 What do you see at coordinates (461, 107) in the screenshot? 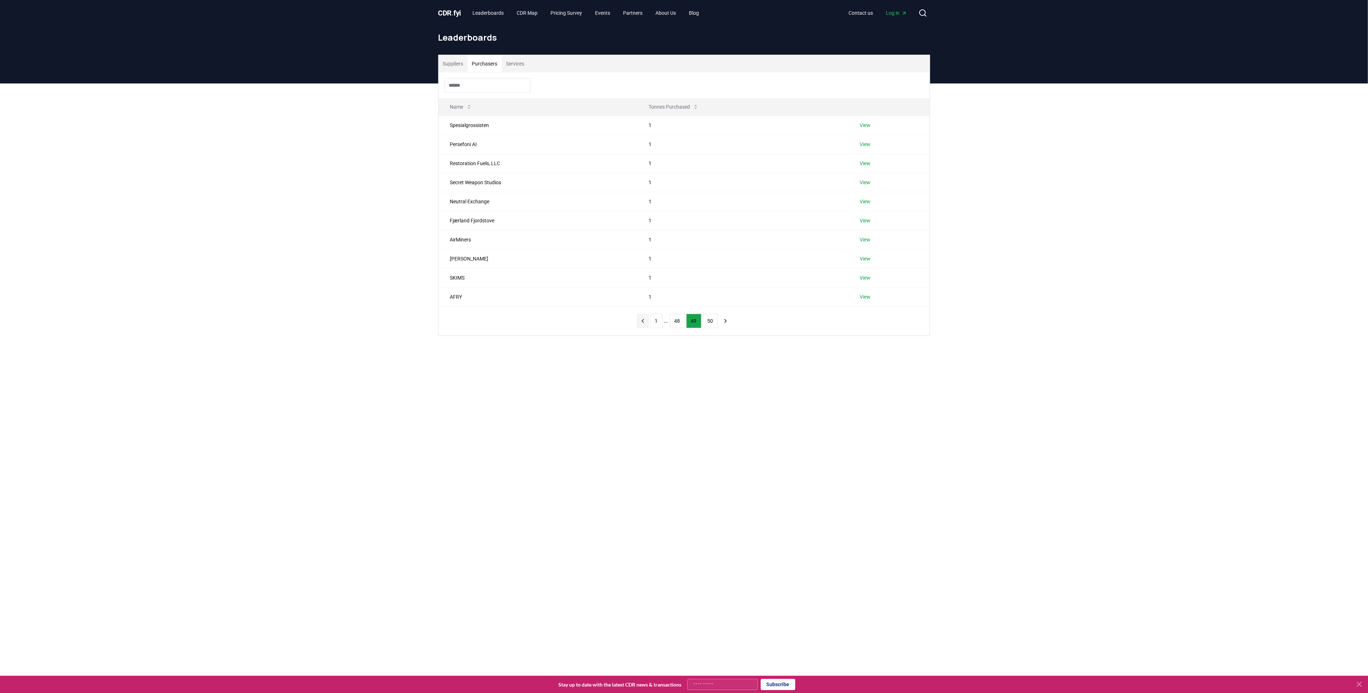
I see `button: Name` at bounding box center [461, 107].